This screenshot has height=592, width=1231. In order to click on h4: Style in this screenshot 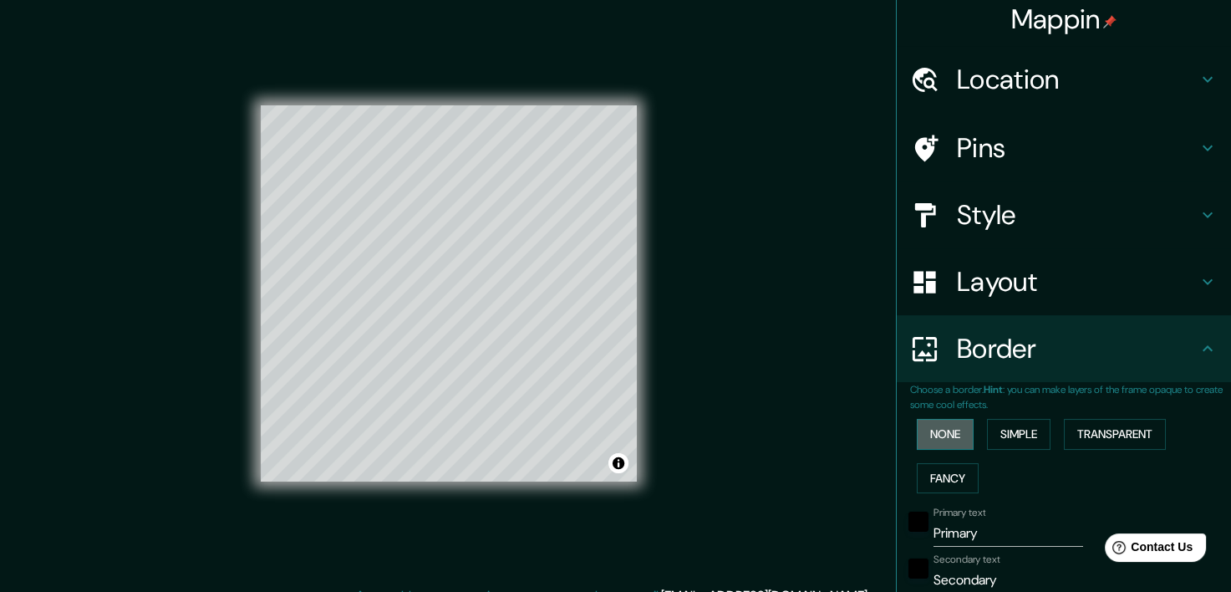, I will do `click(1077, 215)`.